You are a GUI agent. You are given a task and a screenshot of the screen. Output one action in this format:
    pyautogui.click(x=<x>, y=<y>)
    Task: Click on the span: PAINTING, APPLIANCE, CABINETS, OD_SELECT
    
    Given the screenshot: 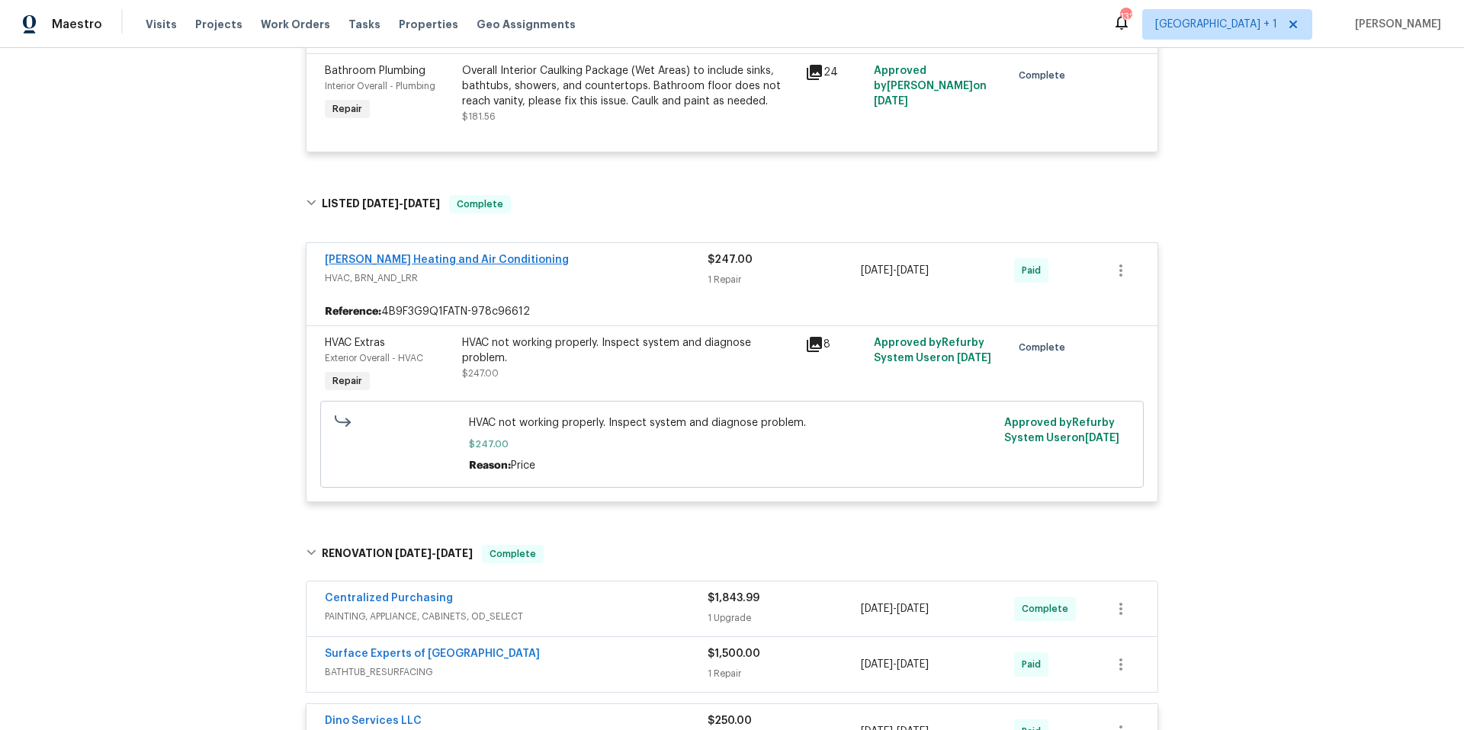 What is the action you would take?
    pyautogui.click(x=516, y=617)
    